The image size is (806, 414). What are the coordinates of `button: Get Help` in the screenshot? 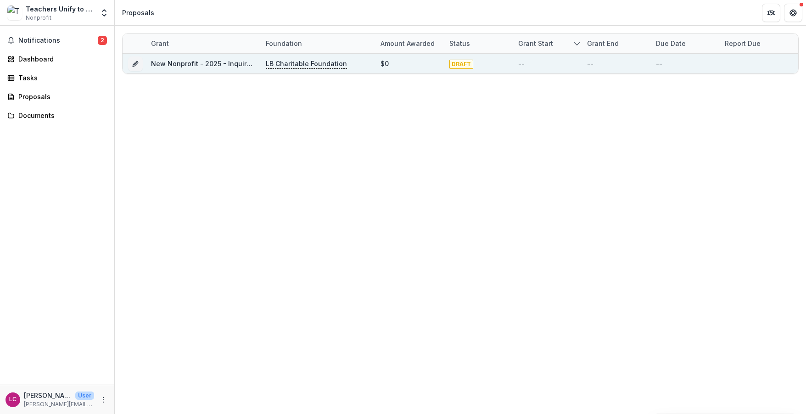 It's located at (794, 13).